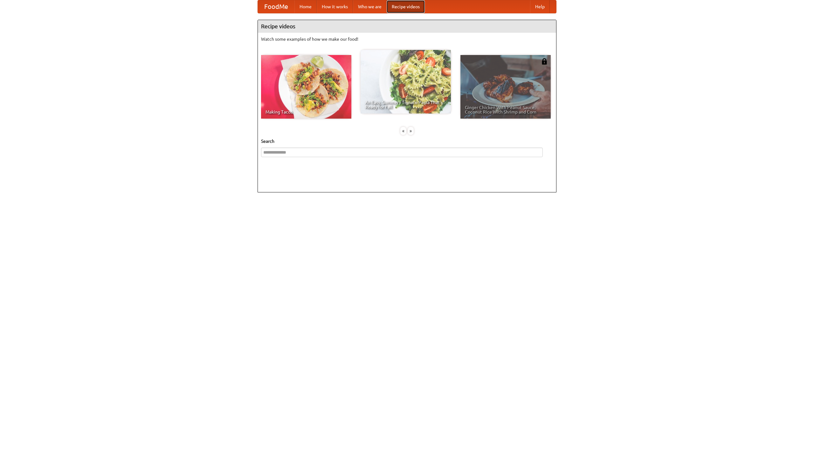 The width and height of the screenshot is (814, 450). I want to click on a: FoodMe, so click(276, 7).